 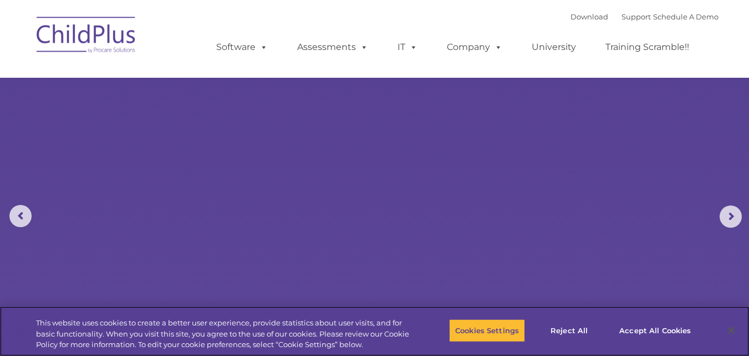 I want to click on span: Phone number, so click(x=178, y=123).